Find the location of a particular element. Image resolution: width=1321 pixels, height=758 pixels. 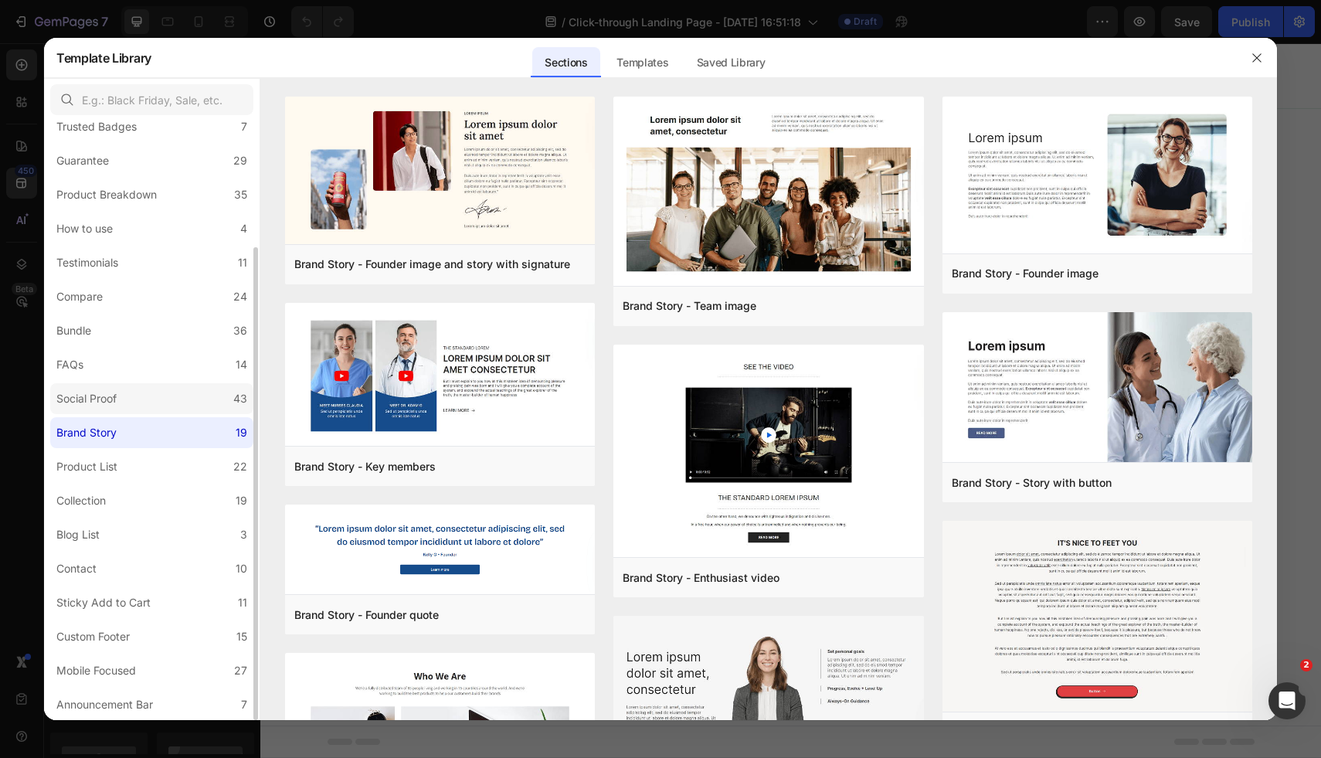

div: Generate layout is located at coordinates (525, 556).